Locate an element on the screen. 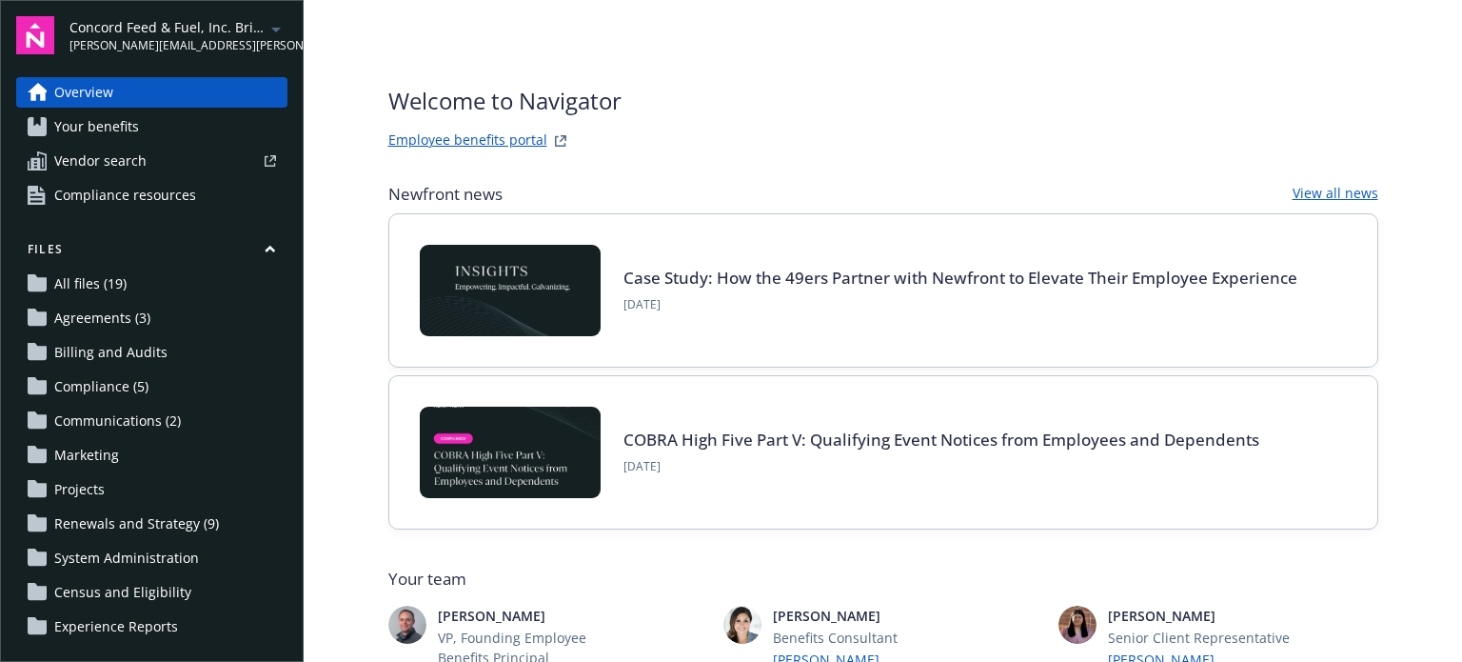 This screenshot has height=662, width=1462. span: Compliance (5) is located at coordinates (101, 386).